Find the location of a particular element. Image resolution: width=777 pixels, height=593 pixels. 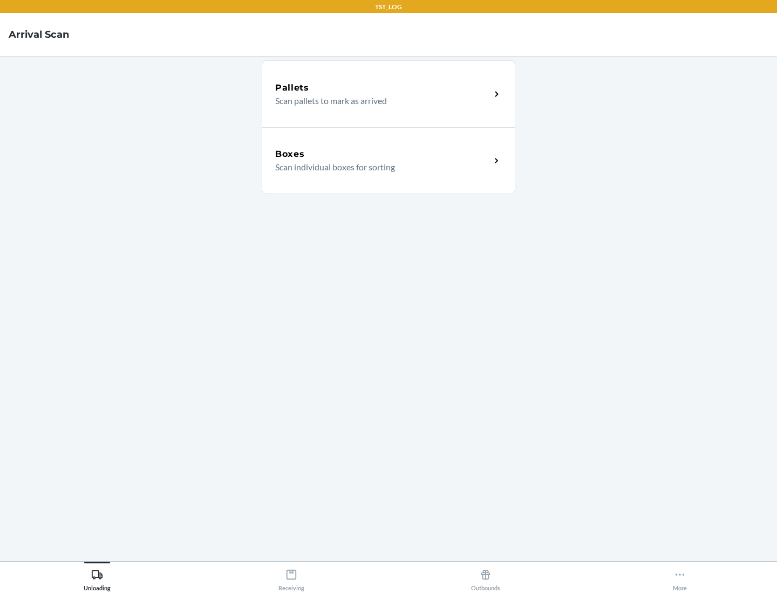

p: Scan pallets to mark as arrived is located at coordinates (378, 101).